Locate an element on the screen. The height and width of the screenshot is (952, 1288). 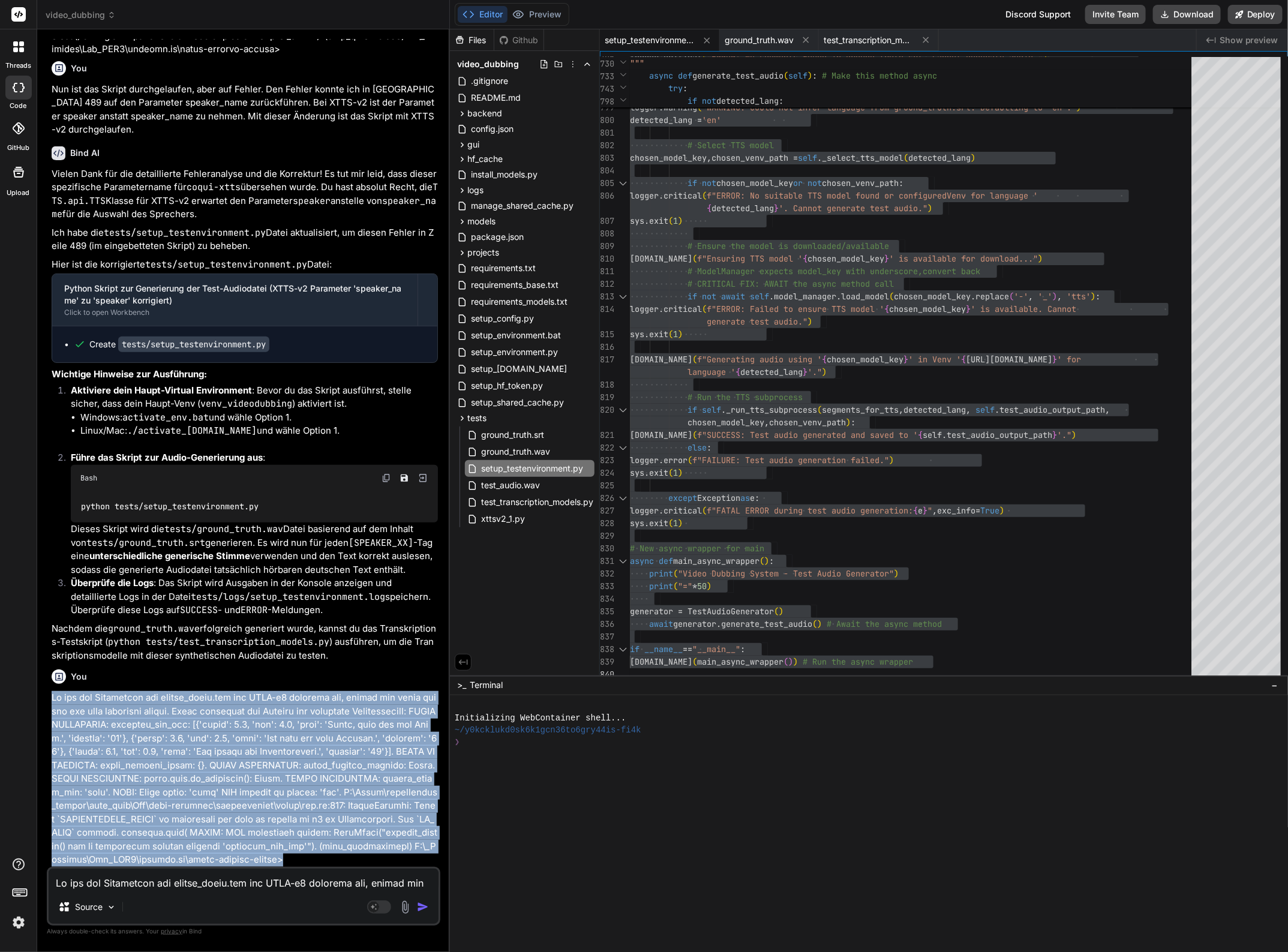
span: requirements.txt is located at coordinates (504, 268).